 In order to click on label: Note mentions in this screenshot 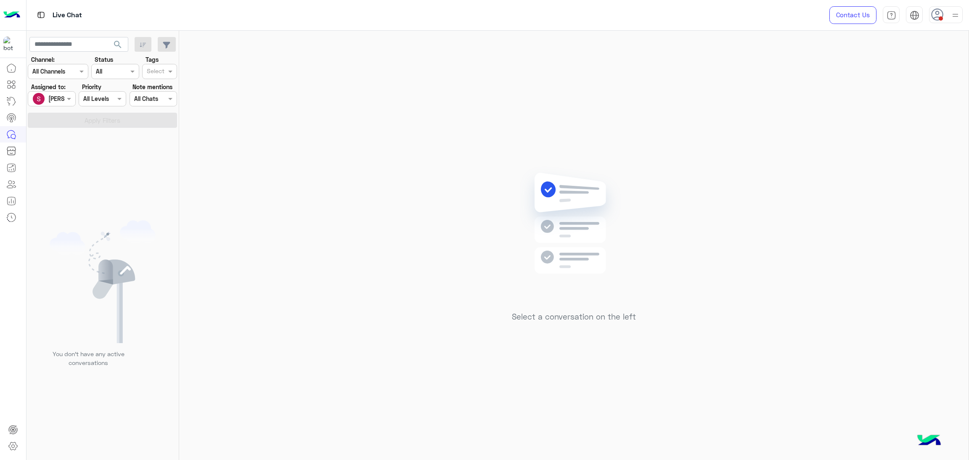, I will do `click(152, 87)`.